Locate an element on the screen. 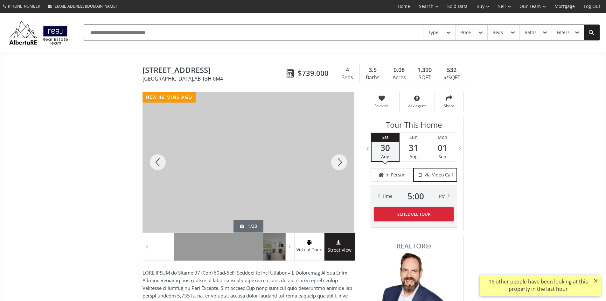 Image resolution: width=606 pixels, height=301 pixels. div: Sat is located at coordinates (385, 137).